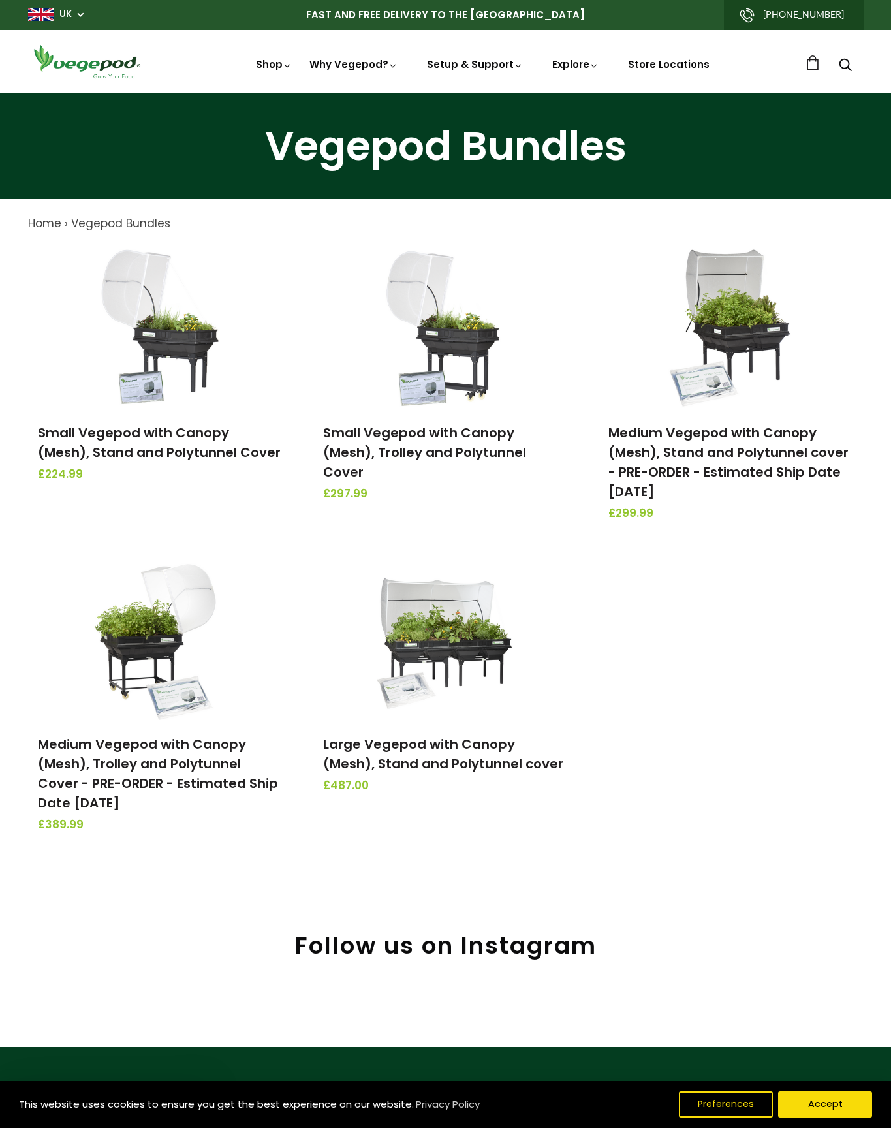 This screenshot has width=891, height=1128. Describe the element at coordinates (445, 146) in the screenshot. I see `h1: Vegepod Bundles` at that location.